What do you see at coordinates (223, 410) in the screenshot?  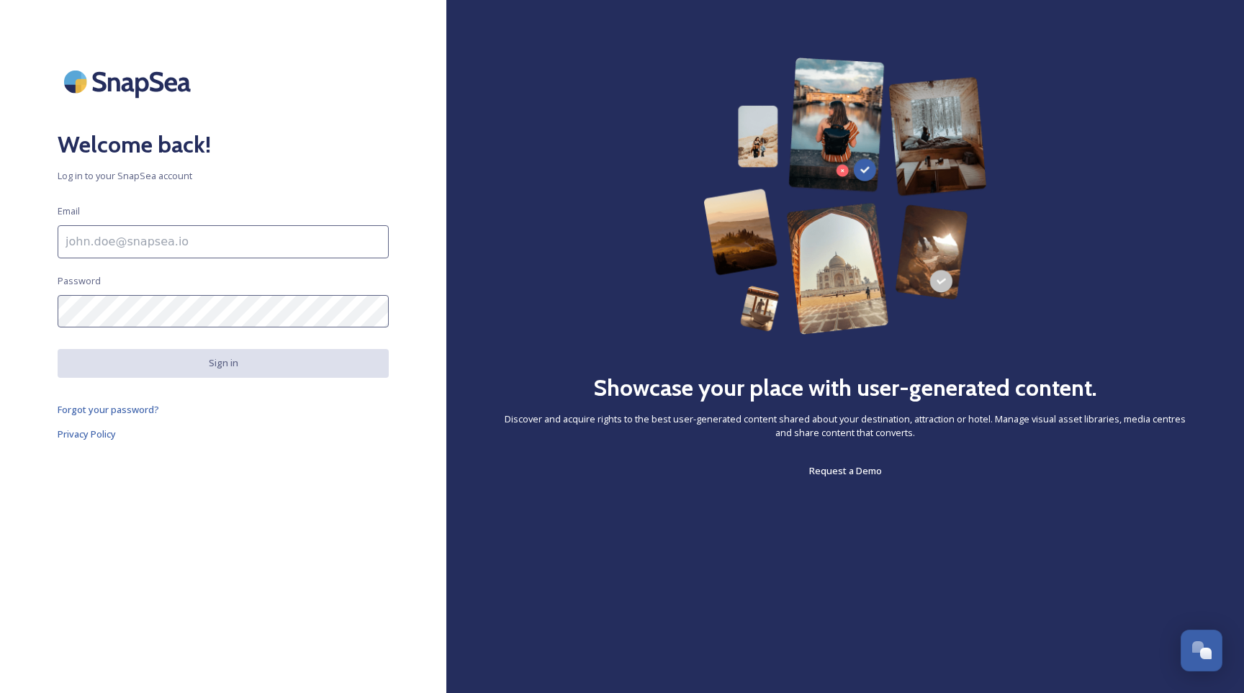 I see `a: Forgot your password?` at bounding box center [223, 410].